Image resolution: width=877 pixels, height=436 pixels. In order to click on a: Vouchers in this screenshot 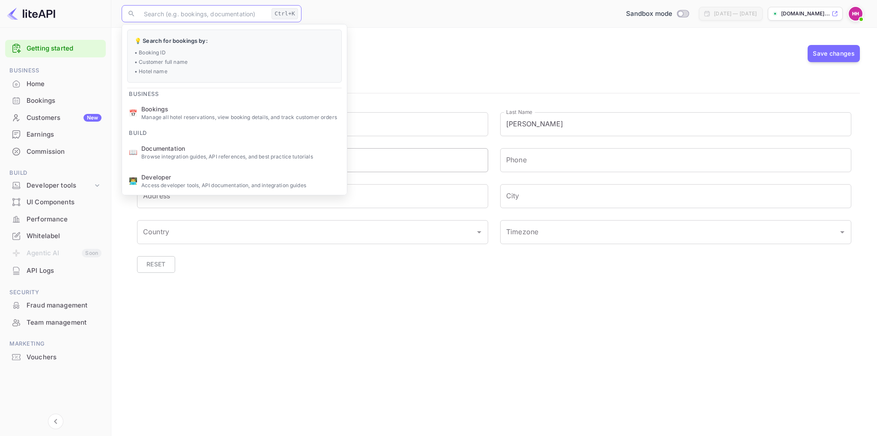, I will do `click(55, 357)`.